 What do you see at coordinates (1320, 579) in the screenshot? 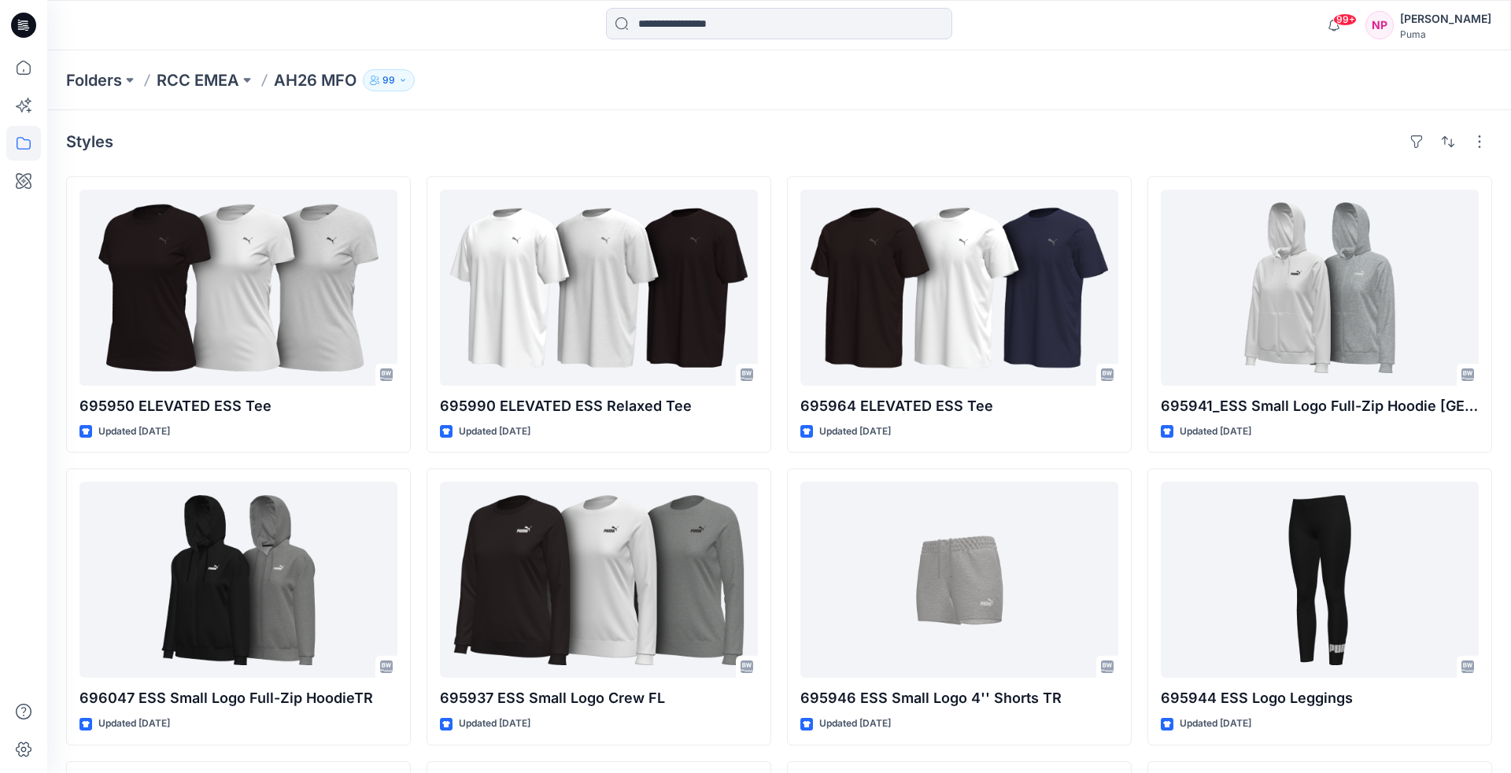
I see `a: 695944 ESS Logo Leggings` at bounding box center [1320, 579].